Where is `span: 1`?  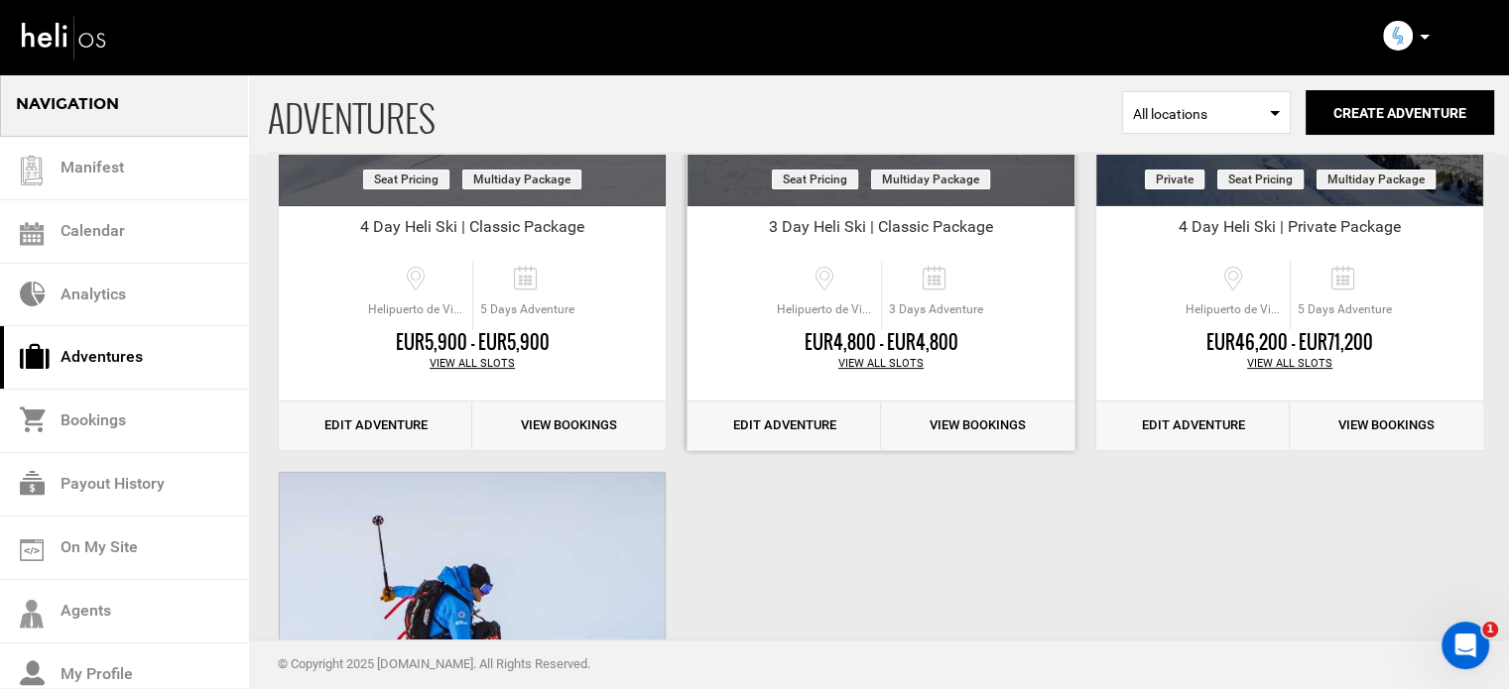 span: 1 is located at coordinates (1490, 630).